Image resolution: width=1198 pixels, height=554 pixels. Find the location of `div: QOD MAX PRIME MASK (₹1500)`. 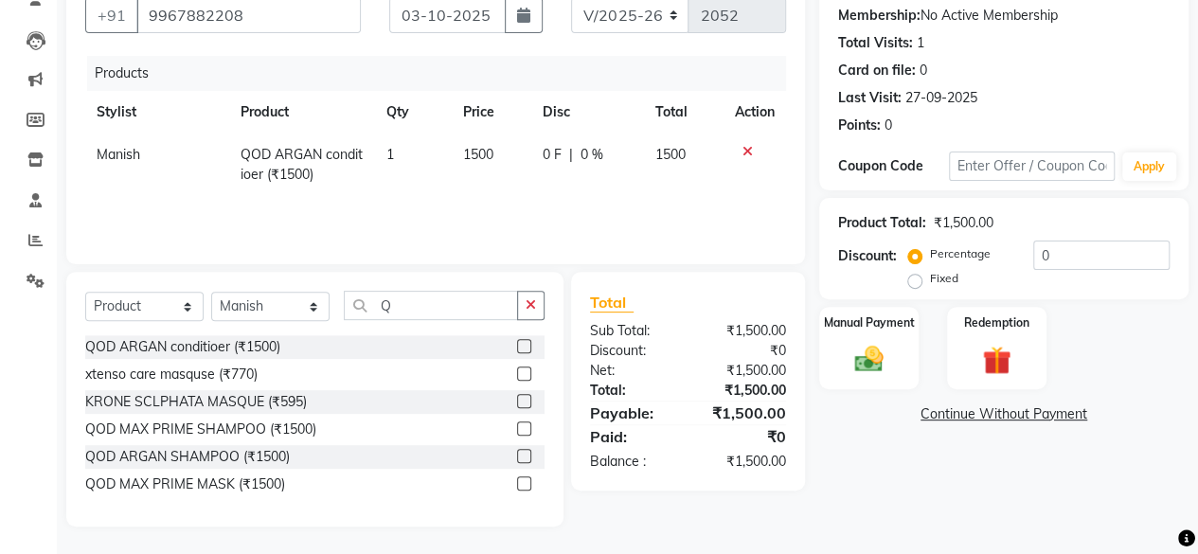

div: QOD MAX PRIME MASK (₹1500) is located at coordinates (185, 484).